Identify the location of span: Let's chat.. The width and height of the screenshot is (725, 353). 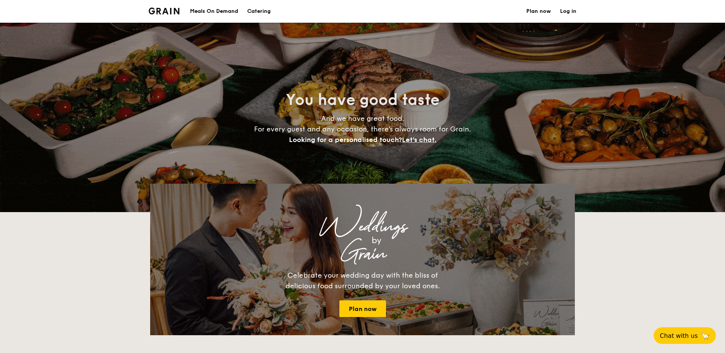
(419, 140).